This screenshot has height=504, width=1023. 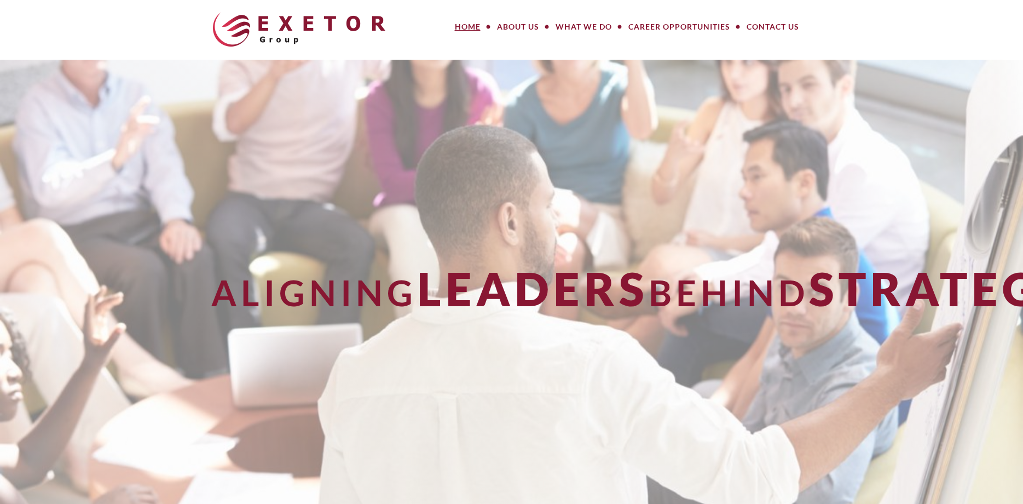 What do you see at coordinates (468, 27) in the screenshot?
I see `a: Home` at bounding box center [468, 27].